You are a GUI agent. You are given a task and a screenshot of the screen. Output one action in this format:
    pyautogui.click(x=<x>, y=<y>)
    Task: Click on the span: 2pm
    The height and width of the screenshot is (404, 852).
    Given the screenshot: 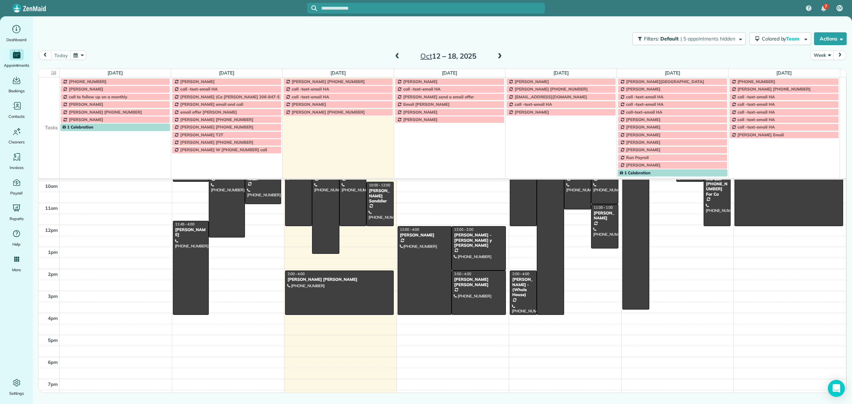 What is the action you would take?
    pyautogui.click(x=53, y=274)
    